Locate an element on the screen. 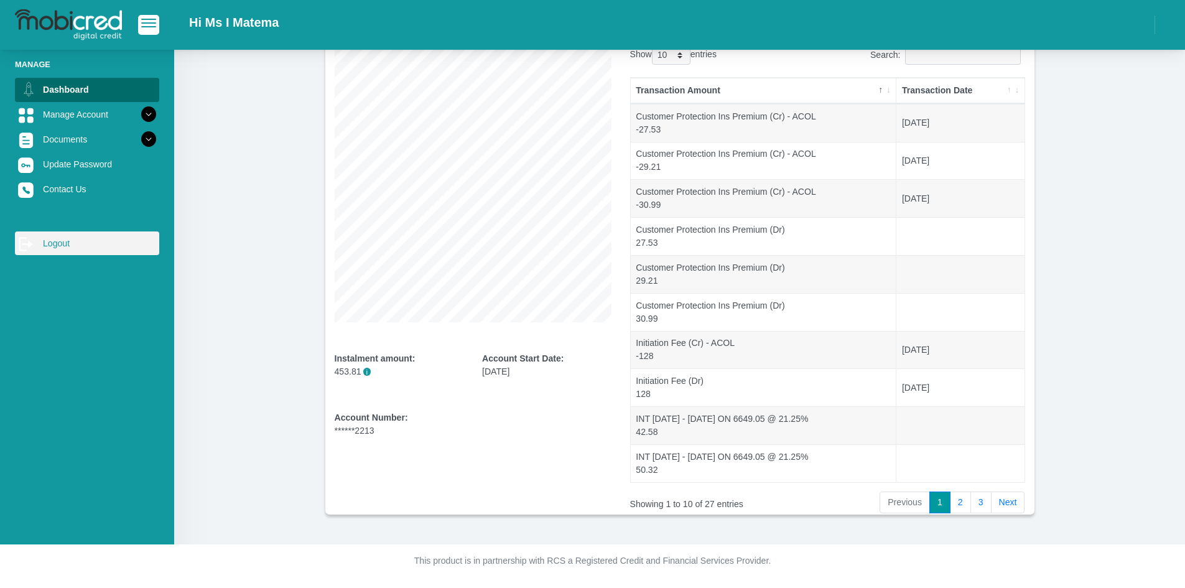 Image resolution: width=1185 pixels, height=588 pixels. td: Customer Protection Ins Premium (Cr) - ACOL -30.99 is located at coordinates (764, 198).